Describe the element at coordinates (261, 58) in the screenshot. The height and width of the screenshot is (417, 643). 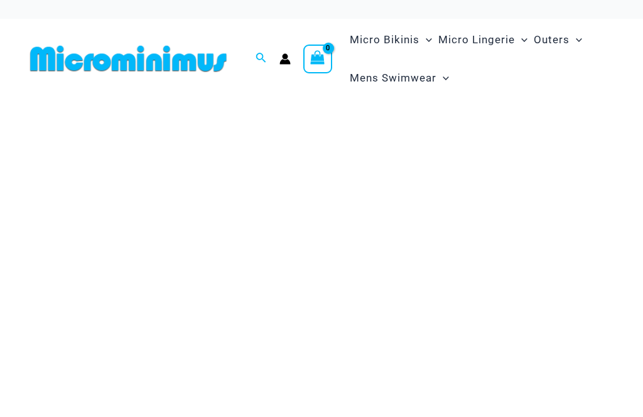
I see `a: Search icon link` at that location.